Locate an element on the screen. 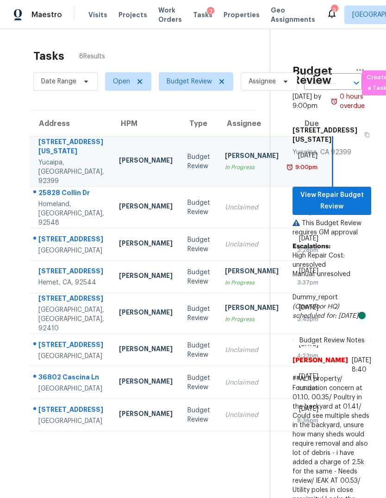 The image size is (386, 498). th: HPM is located at coordinates (146, 124).